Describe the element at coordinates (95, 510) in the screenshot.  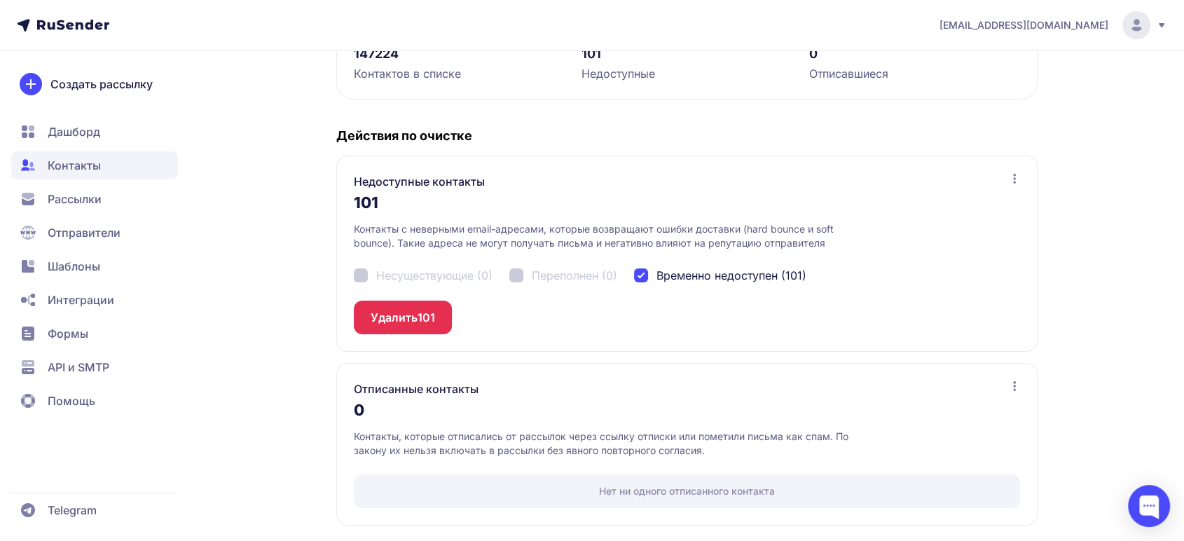
I see `a: Telegram` at that location.